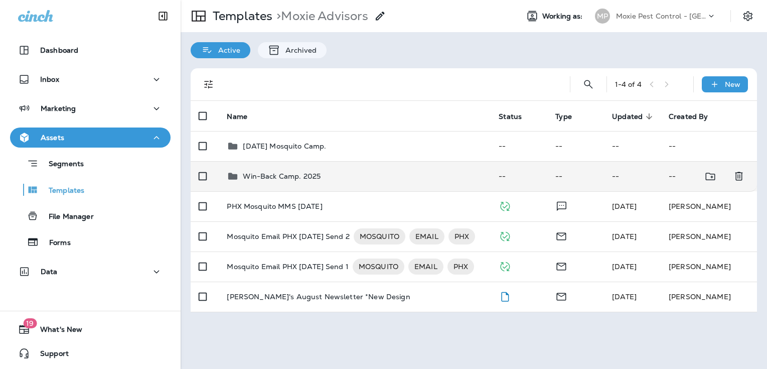 This screenshot has height=369, width=767. I want to click on button: 19What's New, so click(90, 329).